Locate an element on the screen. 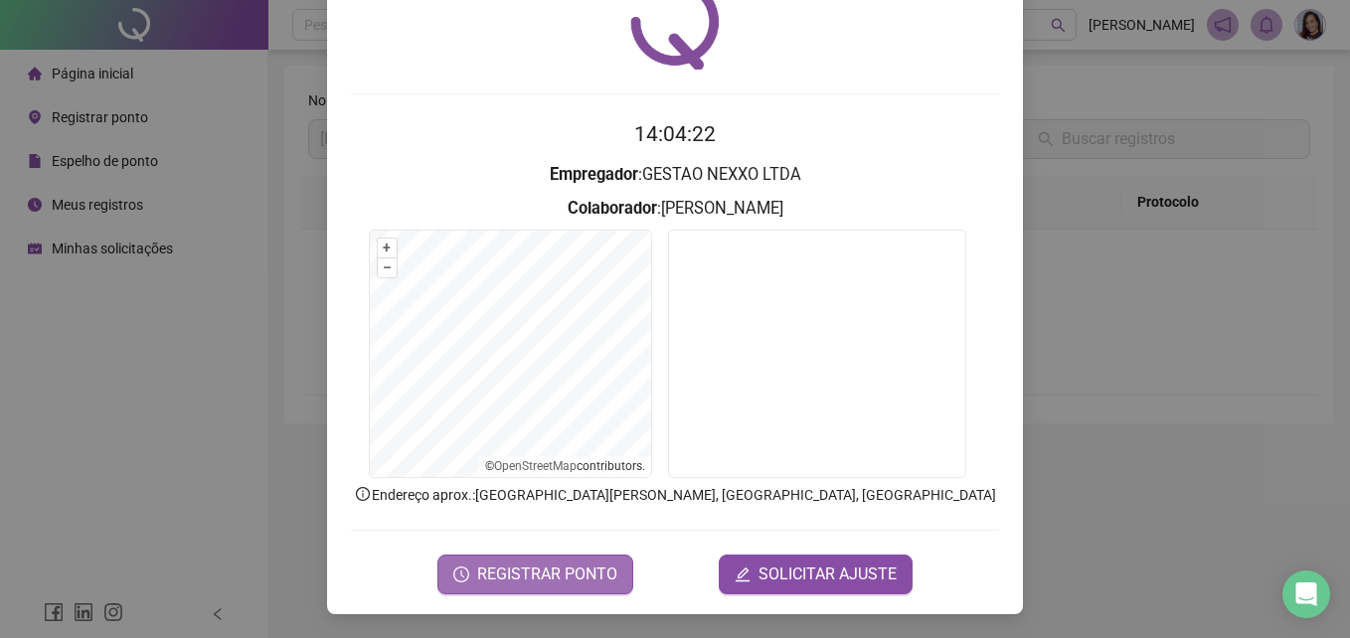 Image resolution: width=1350 pixels, height=638 pixels. button: REGISTRAR PONTO is located at coordinates (535, 574).